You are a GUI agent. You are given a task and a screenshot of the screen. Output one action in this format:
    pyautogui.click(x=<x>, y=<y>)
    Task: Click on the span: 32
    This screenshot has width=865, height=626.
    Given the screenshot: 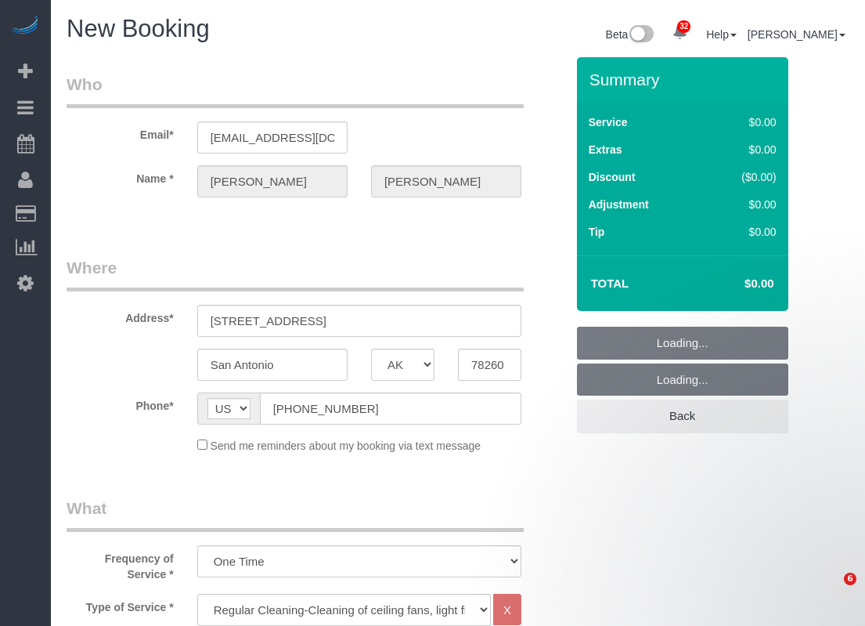 What is the action you would take?
    pyautogui.click(x=684, y=27)
    